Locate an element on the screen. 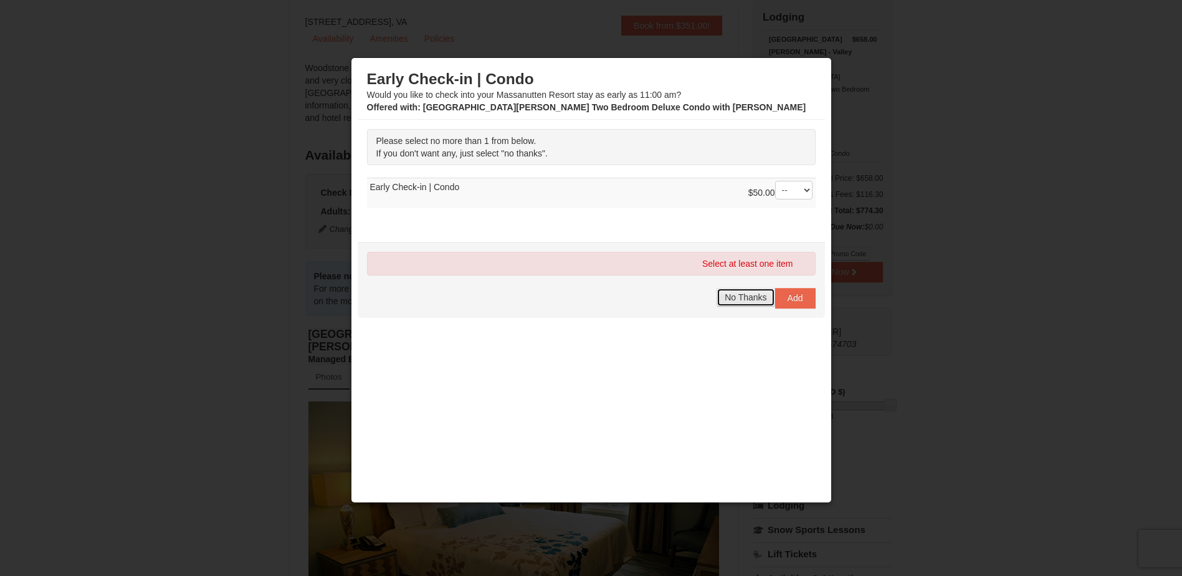 This screenshot has width=1182, height=576. td: Early Check-in | Condo is located at coordinates (591, 193).